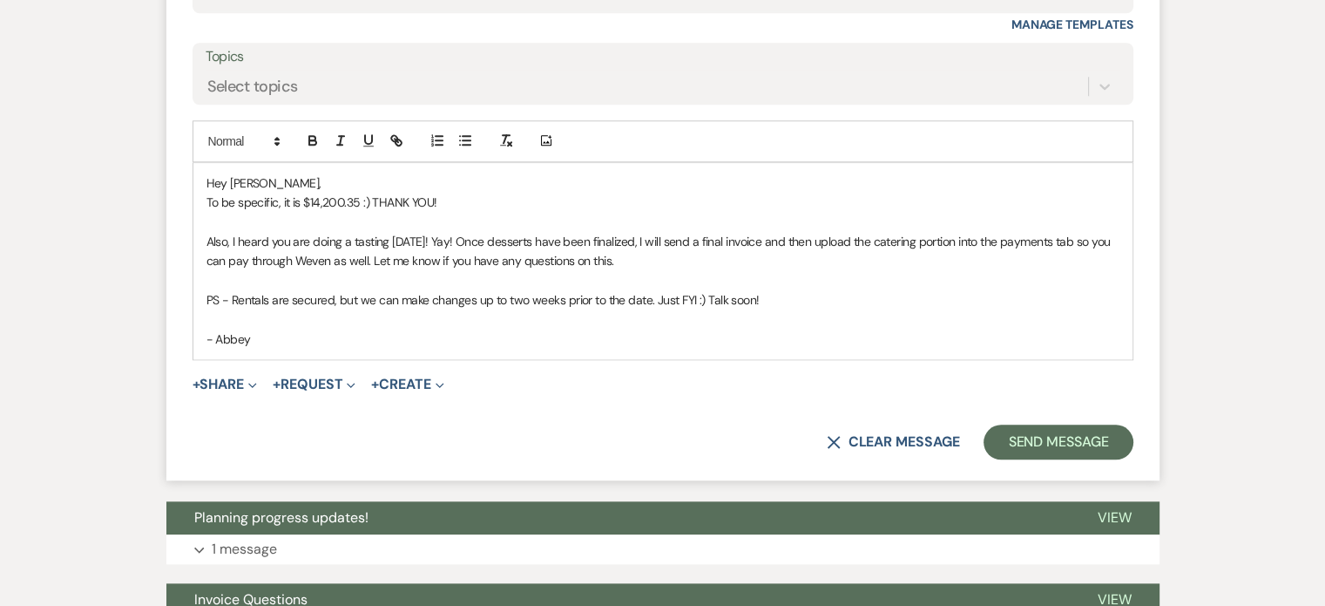 Image resolution: width=1325 pixels, height=606 pixels. What do you see at coordinates (618, 518) in the screenshot?
I see `button: Planning progress updates!` at bounding box center [618, 518].